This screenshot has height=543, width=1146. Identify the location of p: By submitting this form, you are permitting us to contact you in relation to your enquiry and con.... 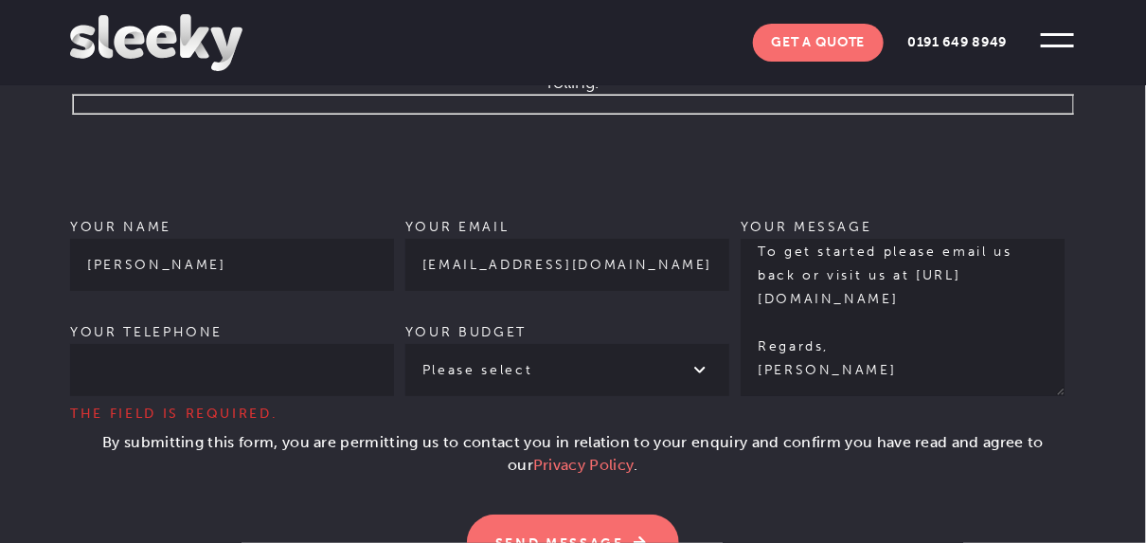
(573, 461).